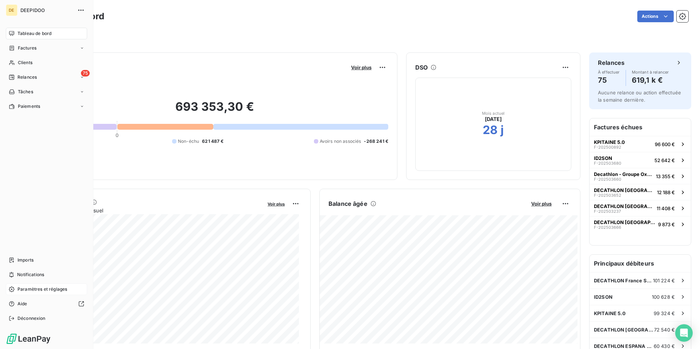  What do you see at coordinates (12, 10) in the screenshot?
I see `div: DE` at bounding box center [12, 10].